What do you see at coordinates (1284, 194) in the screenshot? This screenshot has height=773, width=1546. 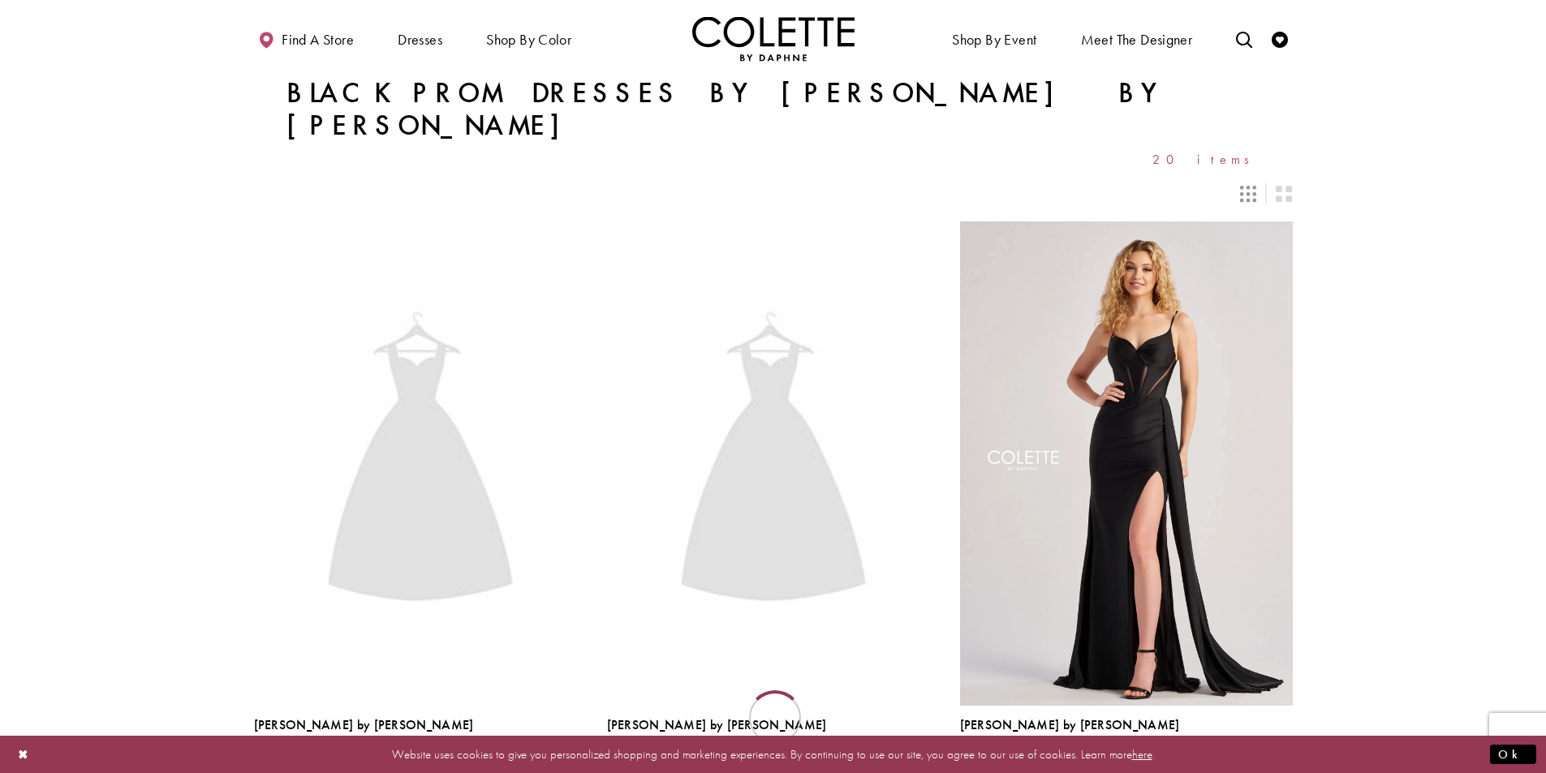 I see `span: Switch layout to 2 columns` at bounding box center [1284, 194].